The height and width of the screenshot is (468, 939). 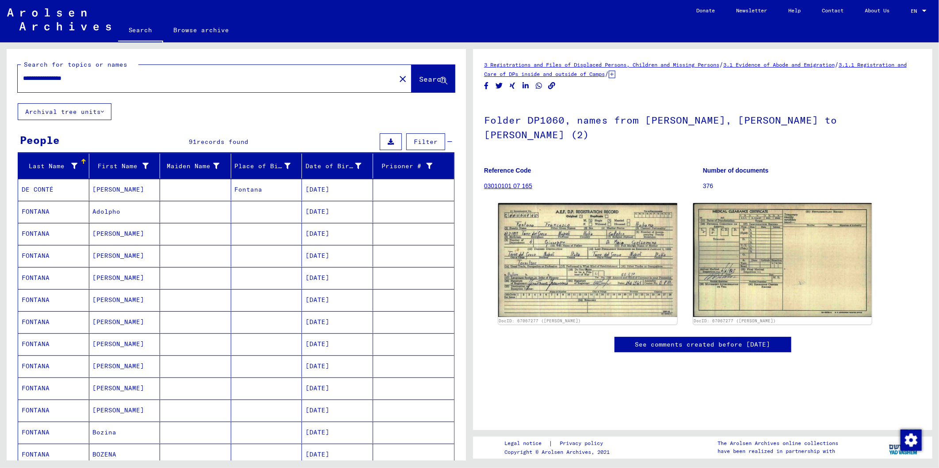 What do you see at coordinates (779, 65) in the screenshot?
I see `a: 3.1 Evidence of Abode and Emigration` at bounding box center [779, 65].